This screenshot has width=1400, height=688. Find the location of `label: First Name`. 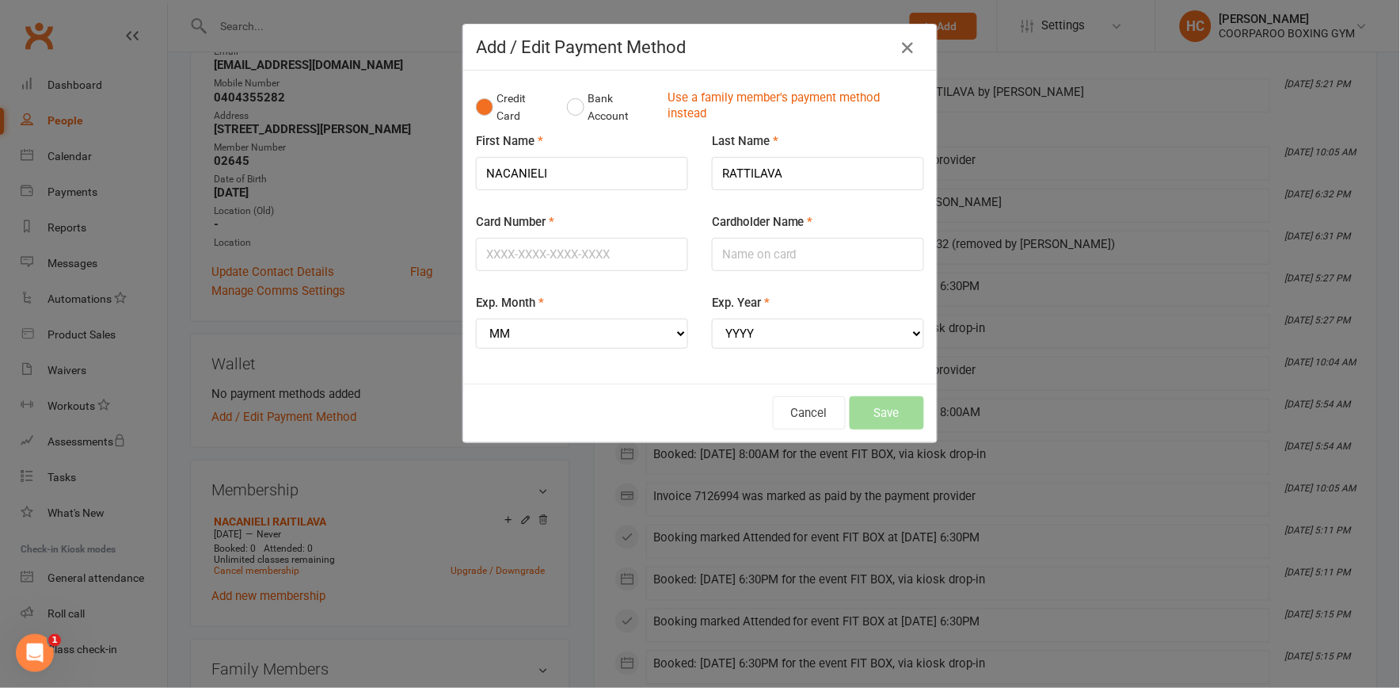

label: First Name is located at coordinates (509, 141).